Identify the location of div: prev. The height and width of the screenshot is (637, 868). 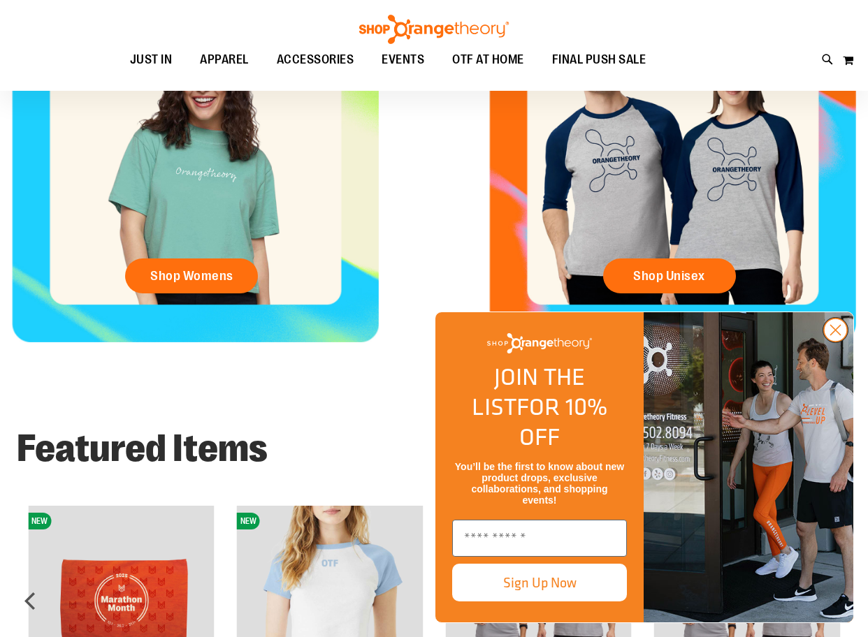
(31, 601).